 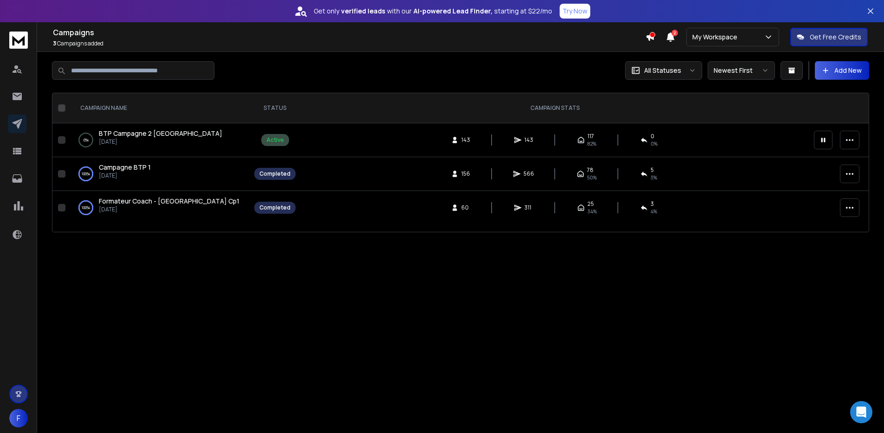 What do you see at coordinates (654, 178) in the screenshot?
I see `span: 3 %` at bounding box center [654, 178].